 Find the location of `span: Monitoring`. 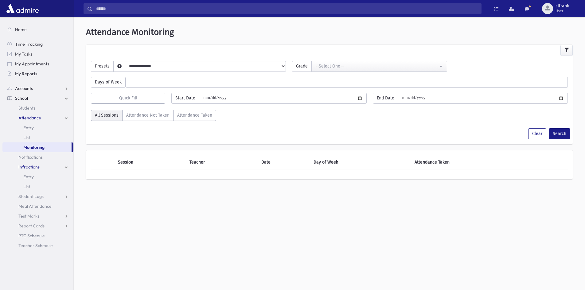

span: Monitoring is located at coordinates (34, 147).